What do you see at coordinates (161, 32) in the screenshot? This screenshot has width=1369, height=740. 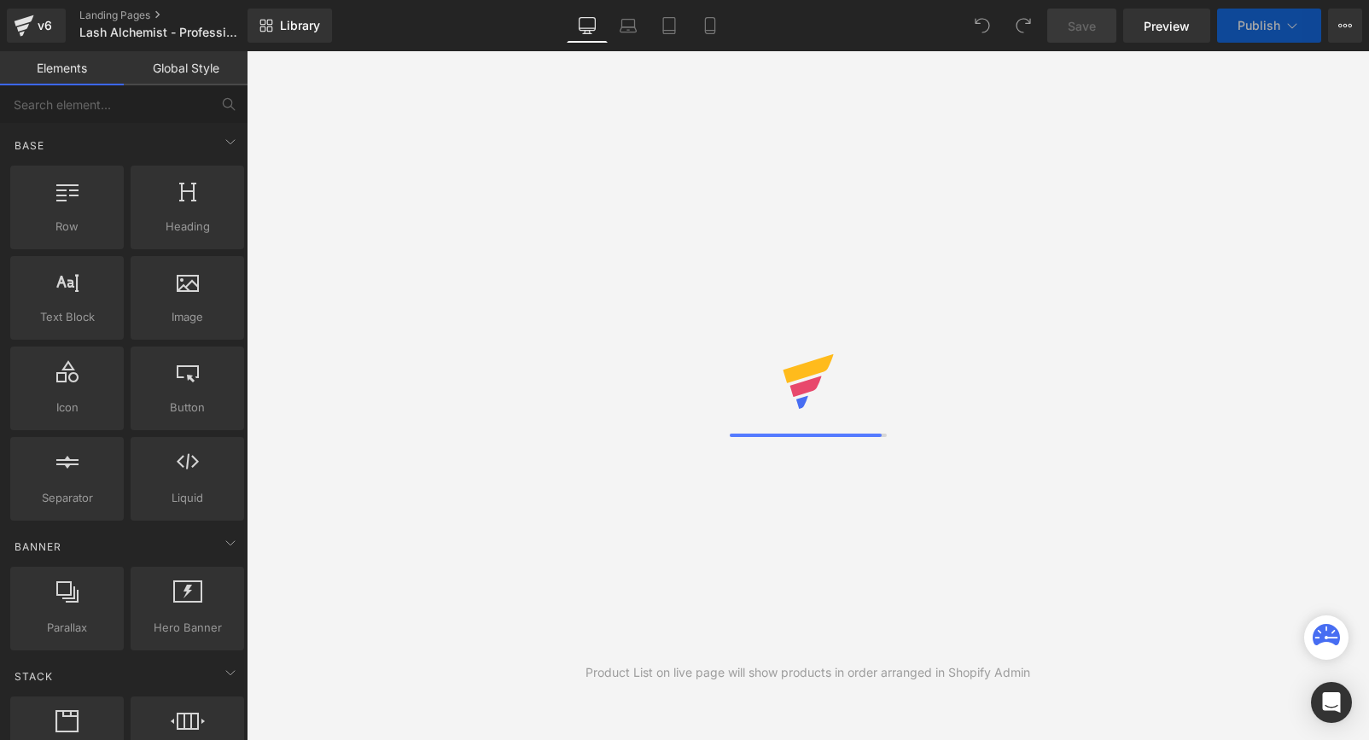 I see `span: Lash Alchemist - Professional Adhesive` at bounding box center [161, 32].